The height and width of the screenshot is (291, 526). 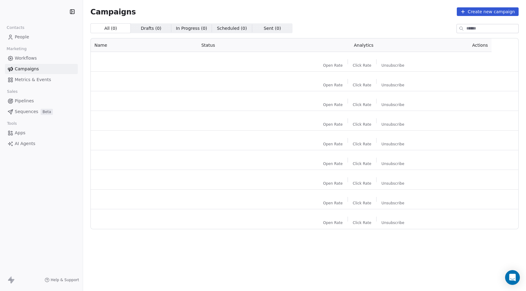 I want to click on span: Scheduled ( 0 ), so click(x=232, y=28).